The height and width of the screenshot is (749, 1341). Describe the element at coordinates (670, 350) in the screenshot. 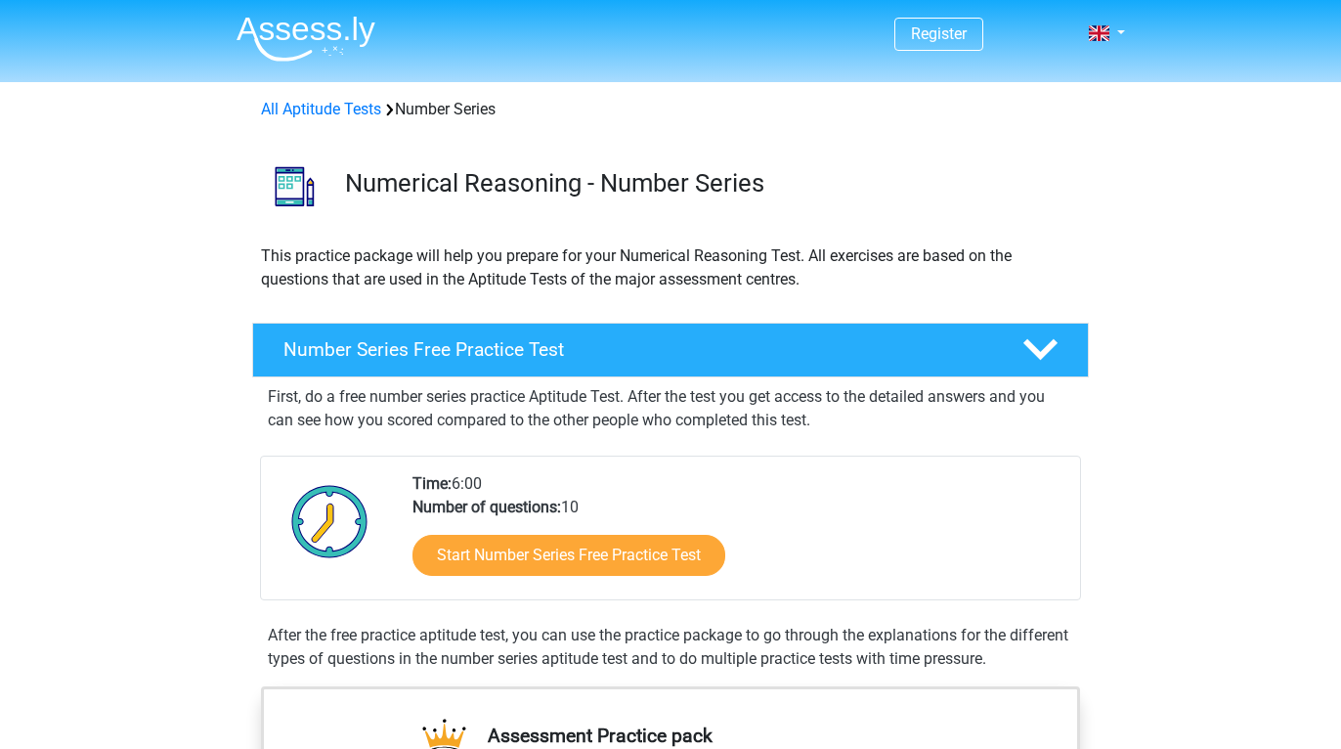

I see `a: Number Series Free Practice Test` at that location.